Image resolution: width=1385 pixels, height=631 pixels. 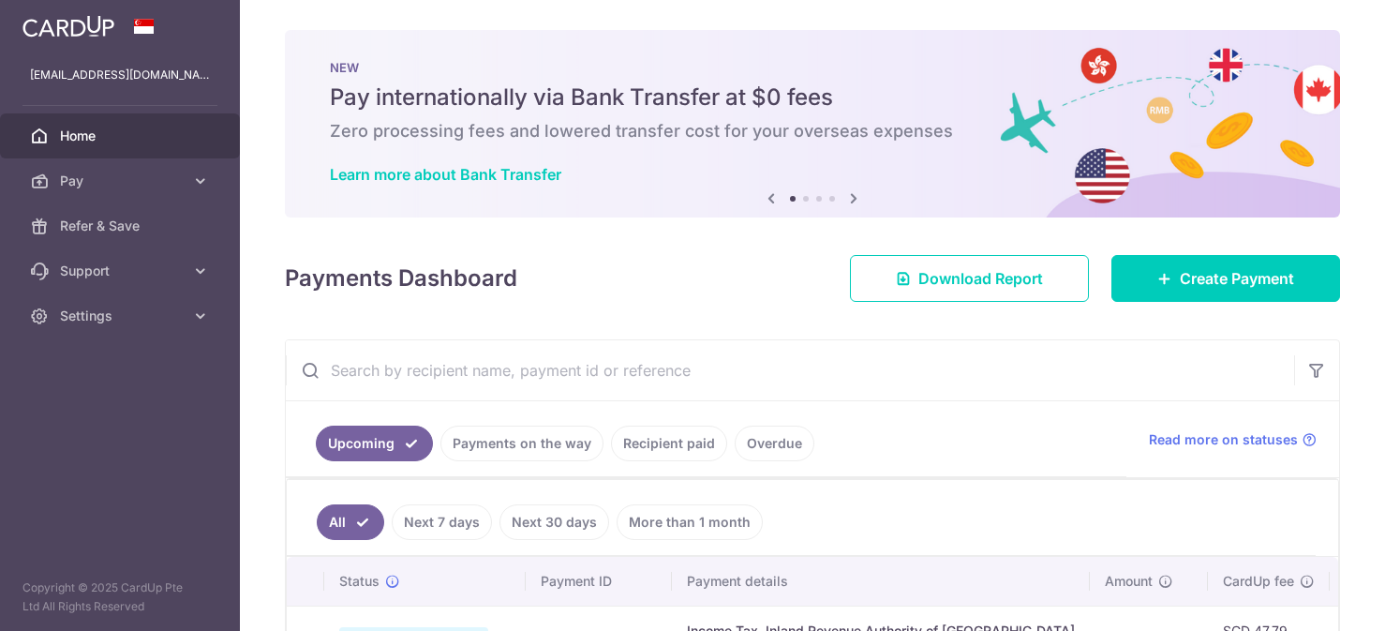 I want to click on a: Overdue, so click(x=774, y=443).